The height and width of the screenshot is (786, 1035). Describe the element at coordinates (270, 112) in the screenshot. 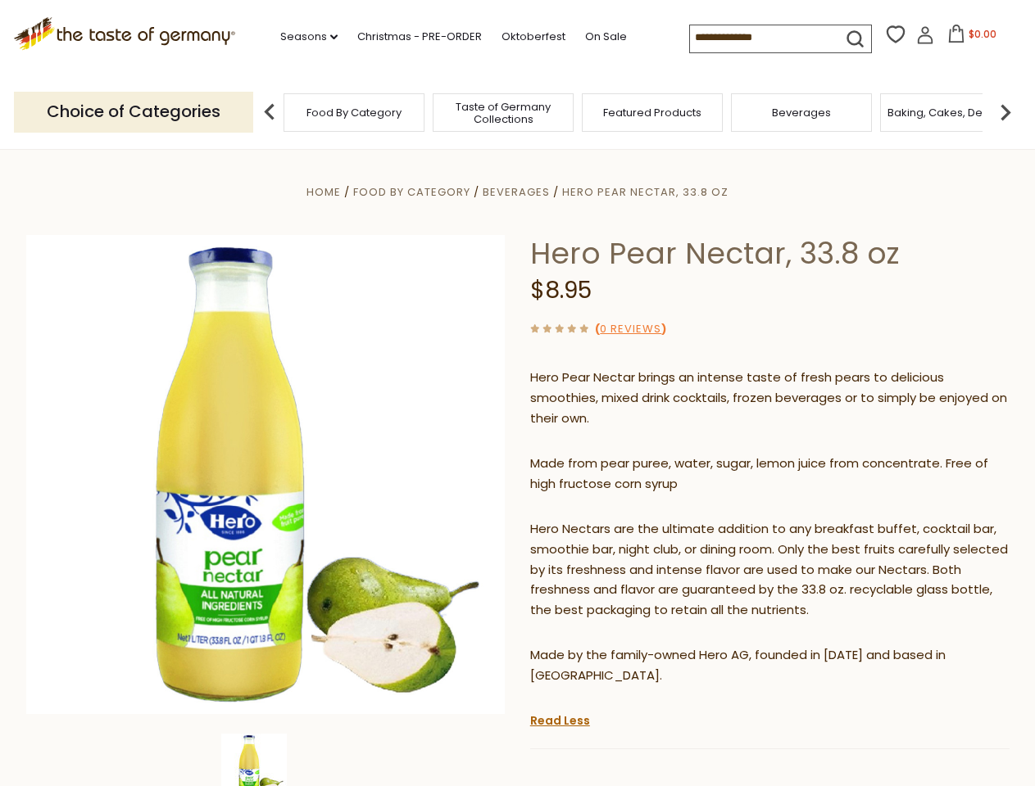

I see `img: previous arrow` at that location.